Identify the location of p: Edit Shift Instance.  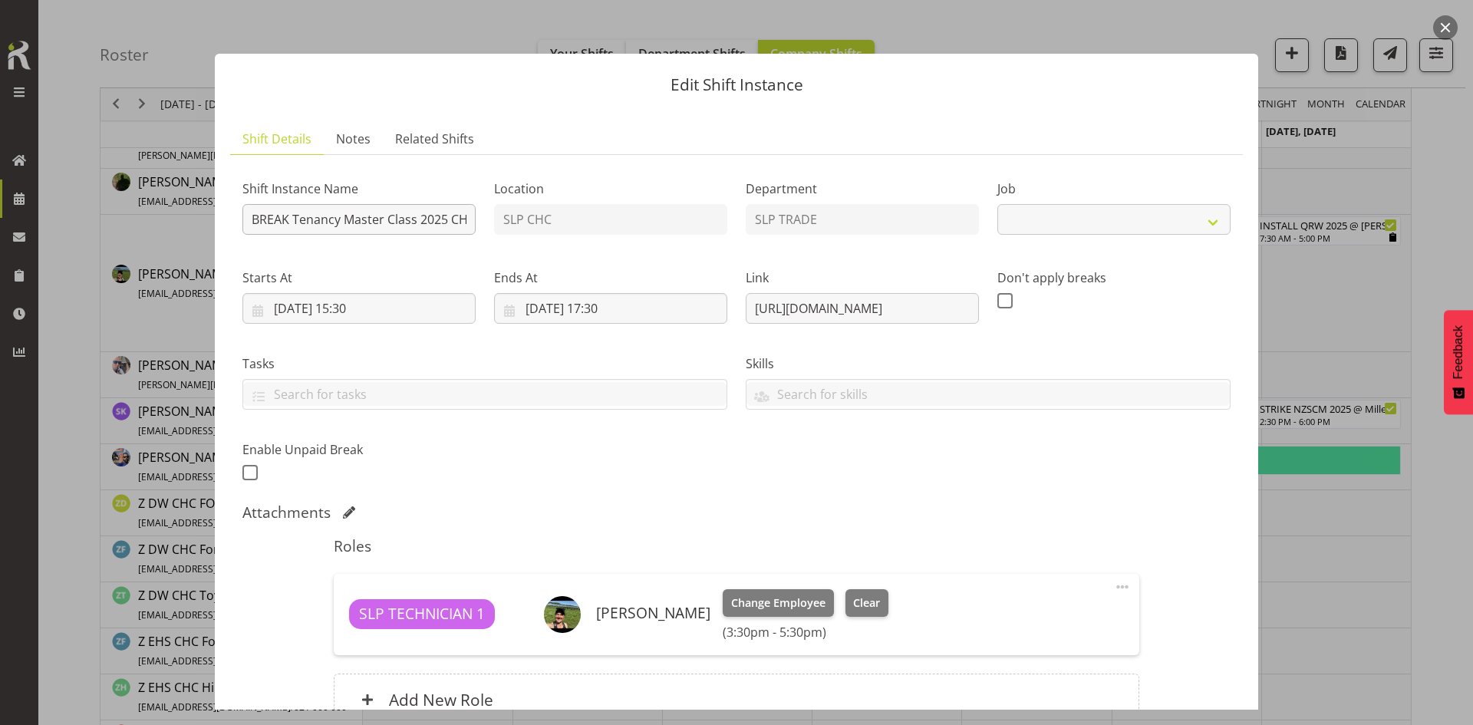
(736, 84).